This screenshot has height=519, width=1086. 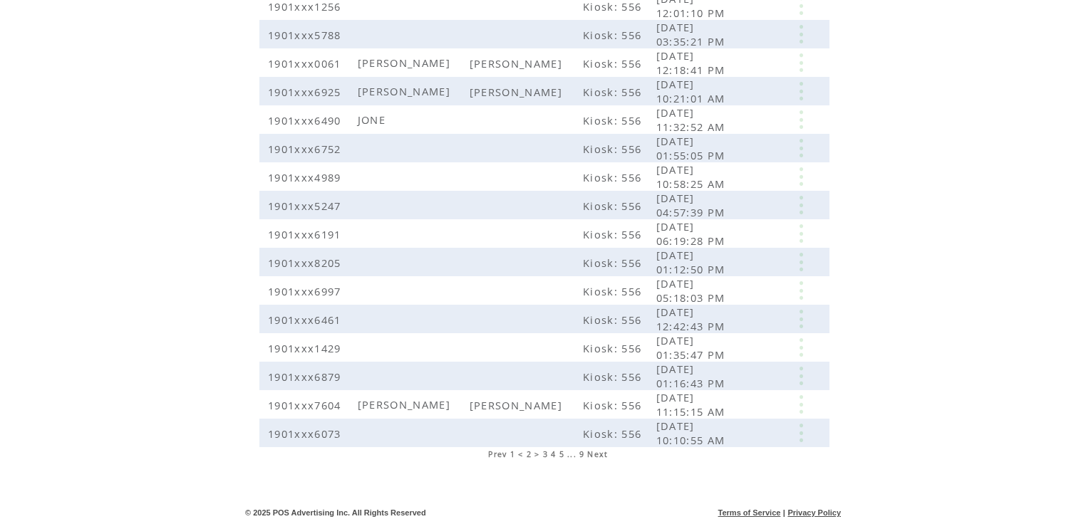 What do you see at coordinates (306, 263) in the screenshot?
I see `span: 1901xxx8205` at bounding box center [306, 263].